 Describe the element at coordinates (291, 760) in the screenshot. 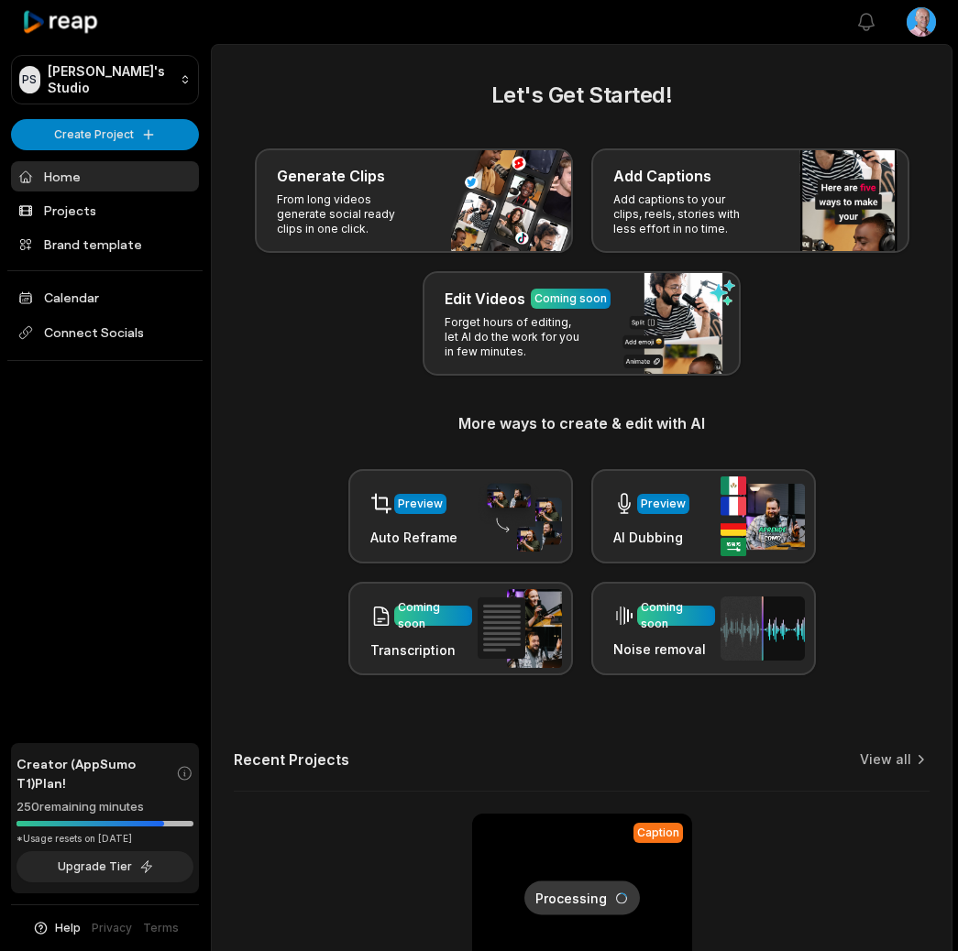

I see `h2: Recent Projects` at that location.